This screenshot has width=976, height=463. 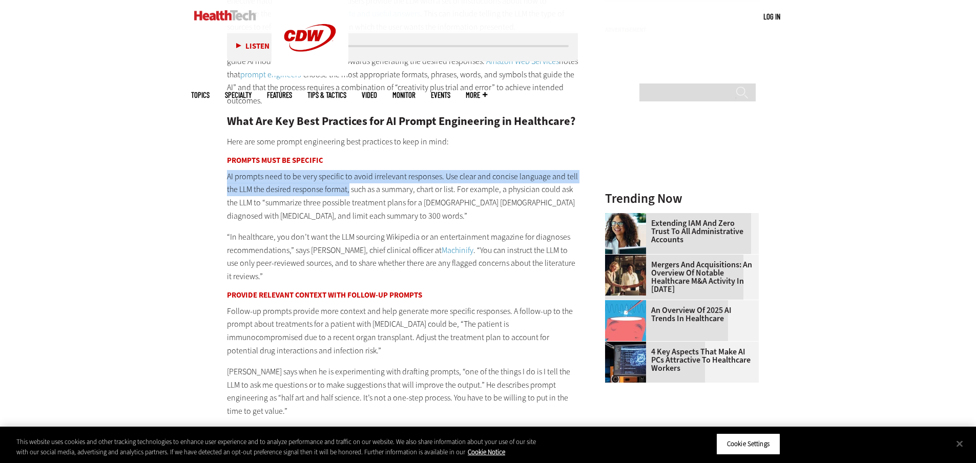 I want to click on a: Tips & Tactics, so click(x=327, y=95).